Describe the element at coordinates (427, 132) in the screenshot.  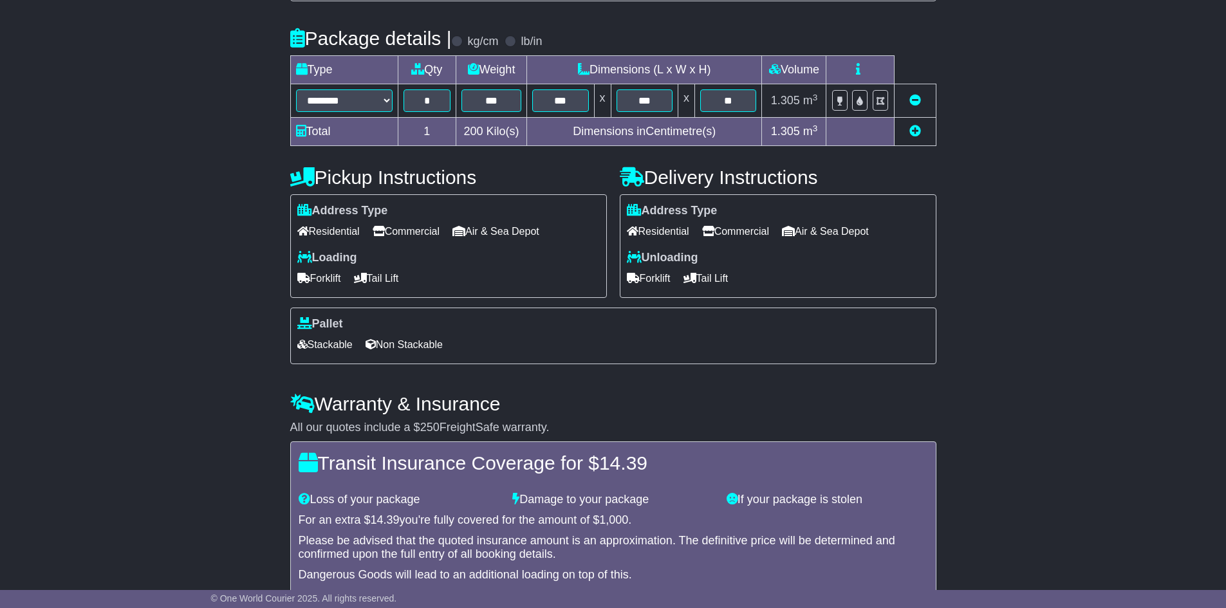
I see `td: 1` at that location.